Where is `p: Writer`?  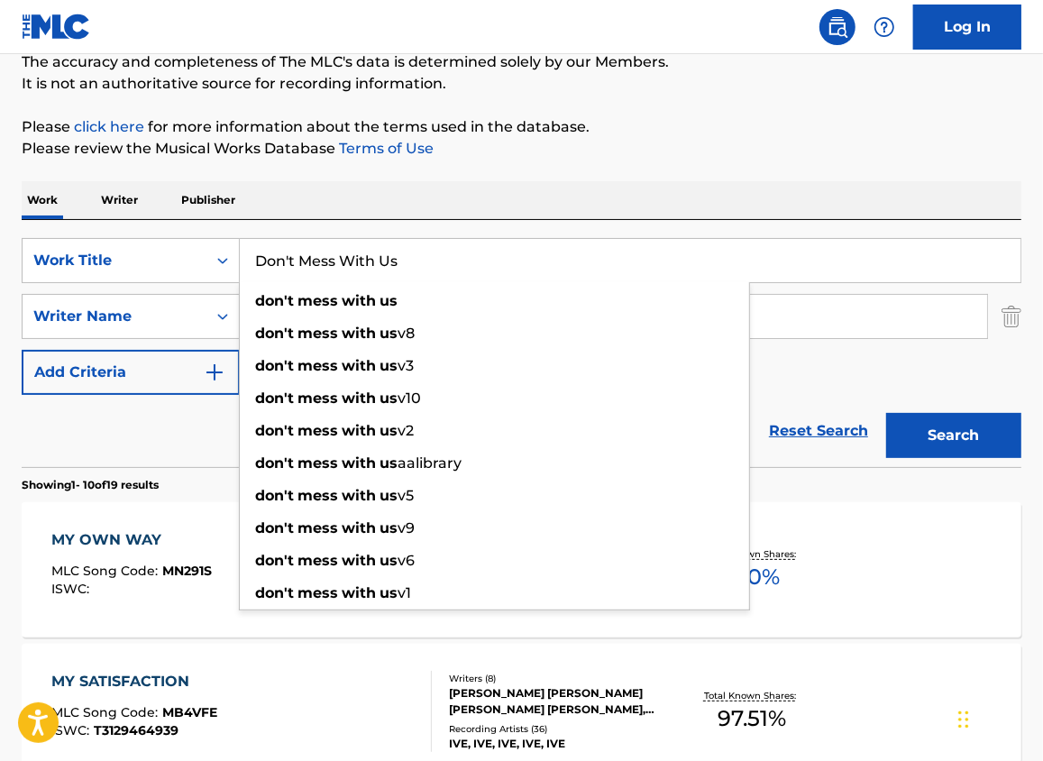 p: Writer is located at coordinates (119, 200).